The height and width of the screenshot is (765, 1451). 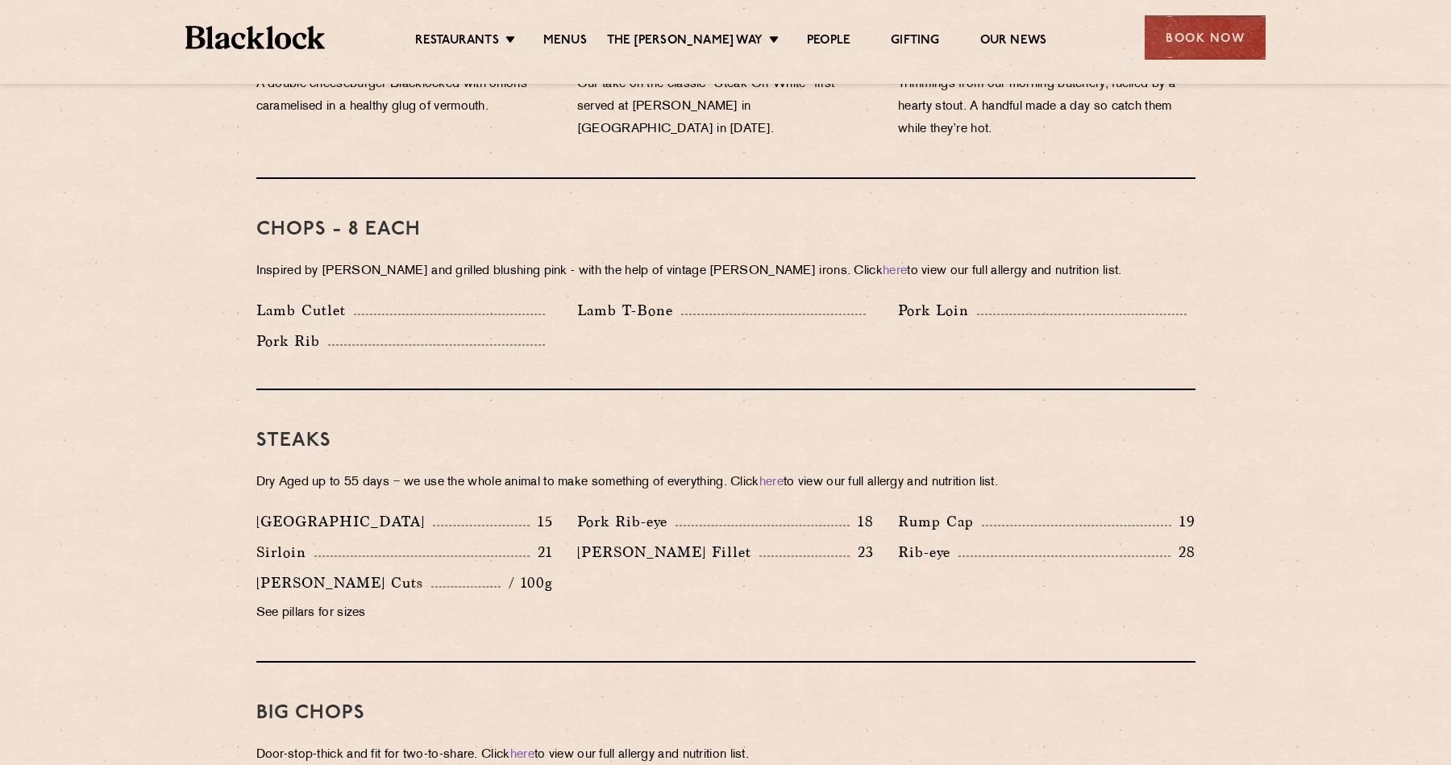 What do you see at coordinates (862, 522) in the screenshot?
I see `p: 18` at bounding box center [862, 522].